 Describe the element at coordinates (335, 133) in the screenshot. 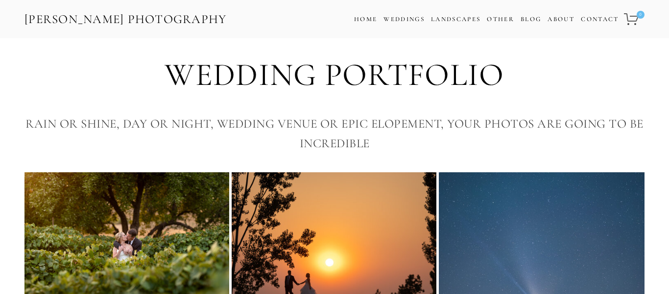

I see `h3: Rain or Shine, Day or Night, Wedding Venue or Epic Elopement, your photos are going to be incredible` at that location.